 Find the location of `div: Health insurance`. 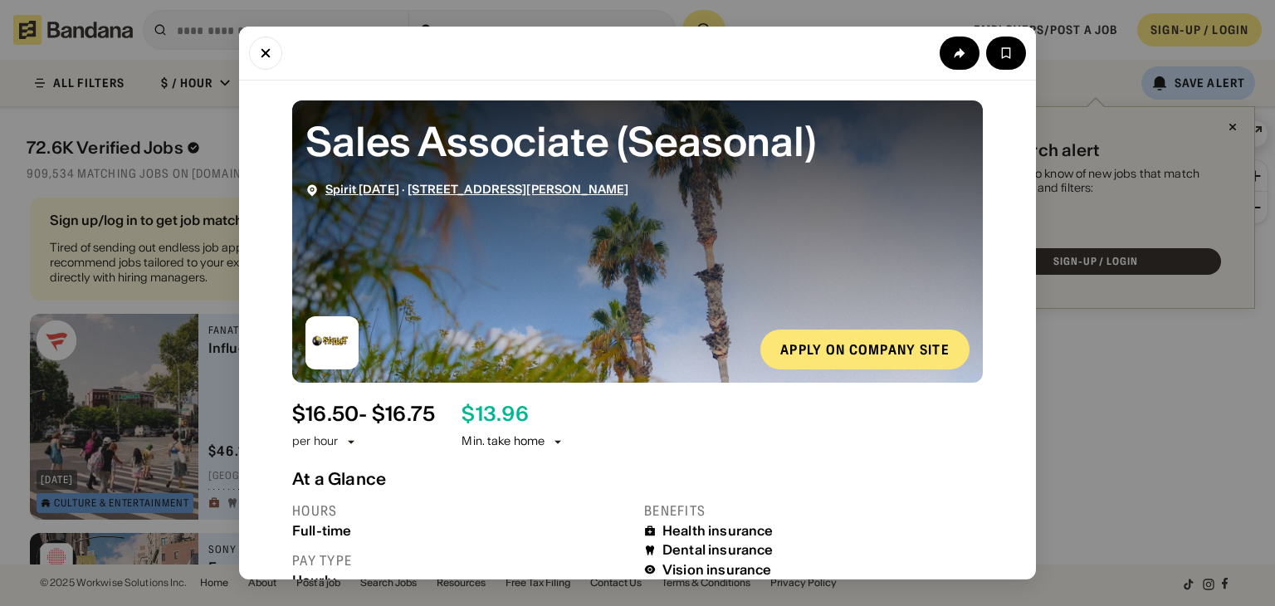

div: Health insurance is located at coordinates (718, 530).